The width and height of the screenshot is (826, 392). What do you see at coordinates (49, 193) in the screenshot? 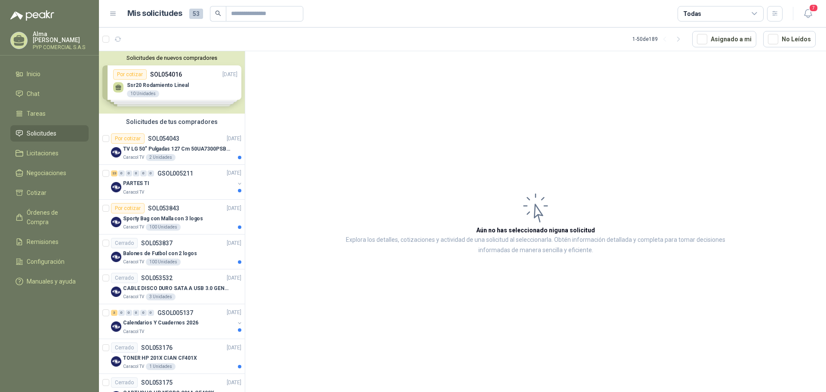
I see `a: Cotizar` at bounding box center [49, 193].